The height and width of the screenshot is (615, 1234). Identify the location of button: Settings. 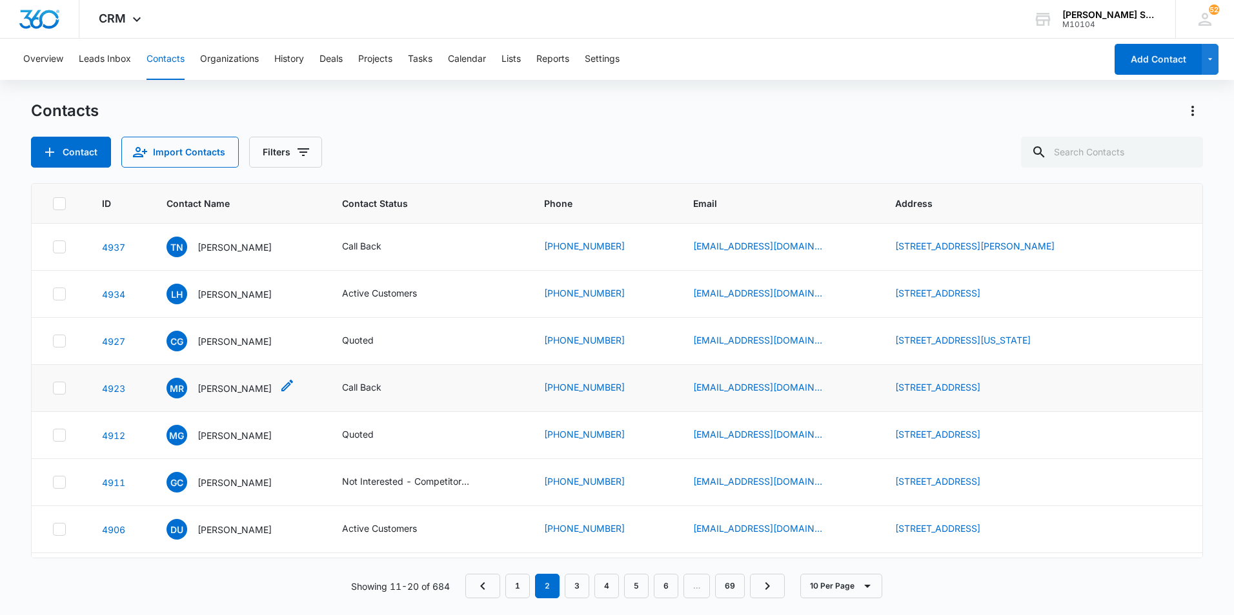
(602, 59).